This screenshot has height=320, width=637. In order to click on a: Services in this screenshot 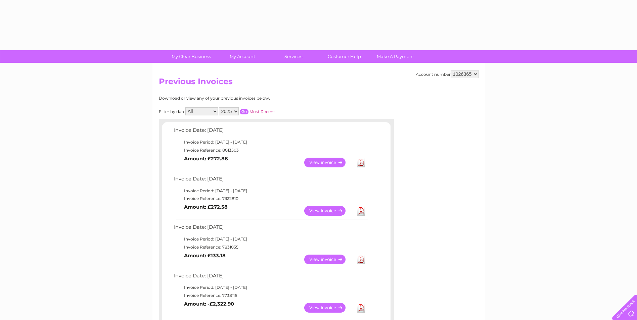, I will do `click(293, 56)`.